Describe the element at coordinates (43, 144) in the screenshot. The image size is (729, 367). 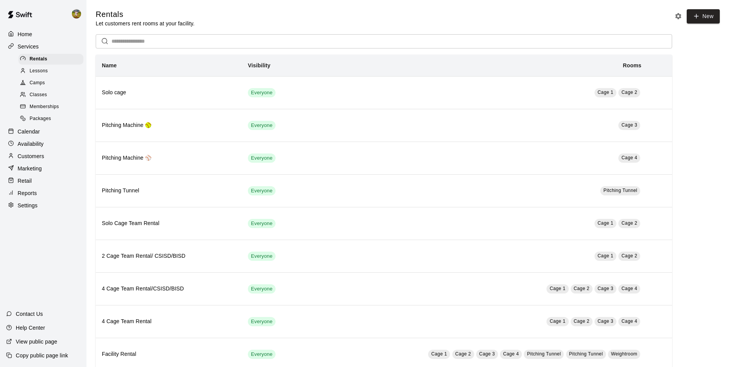
I see `div: Availability` at that location.